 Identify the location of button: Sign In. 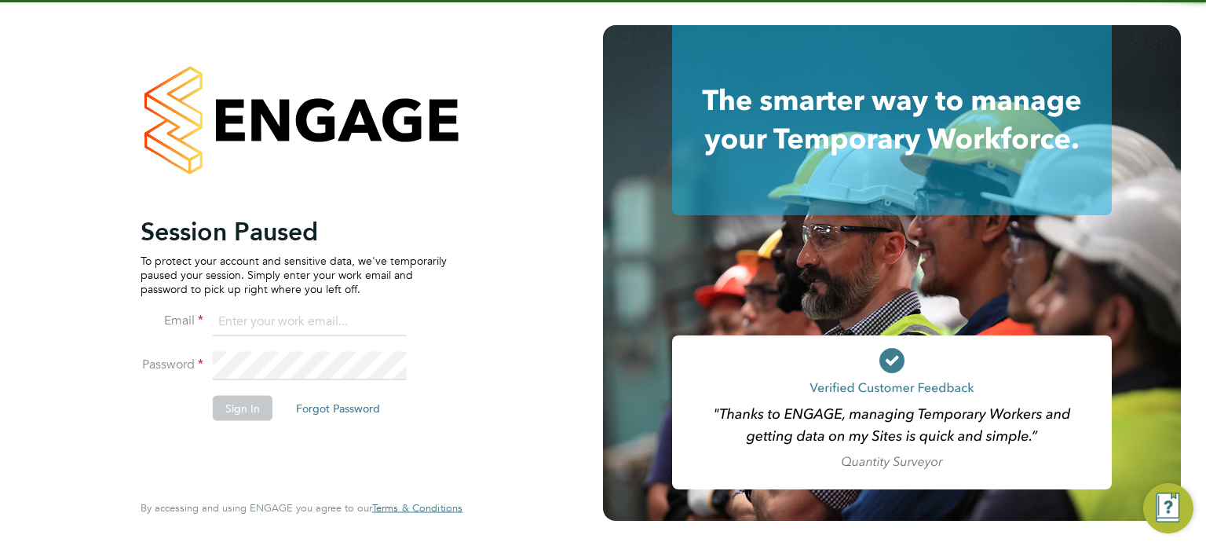
(243, 408).